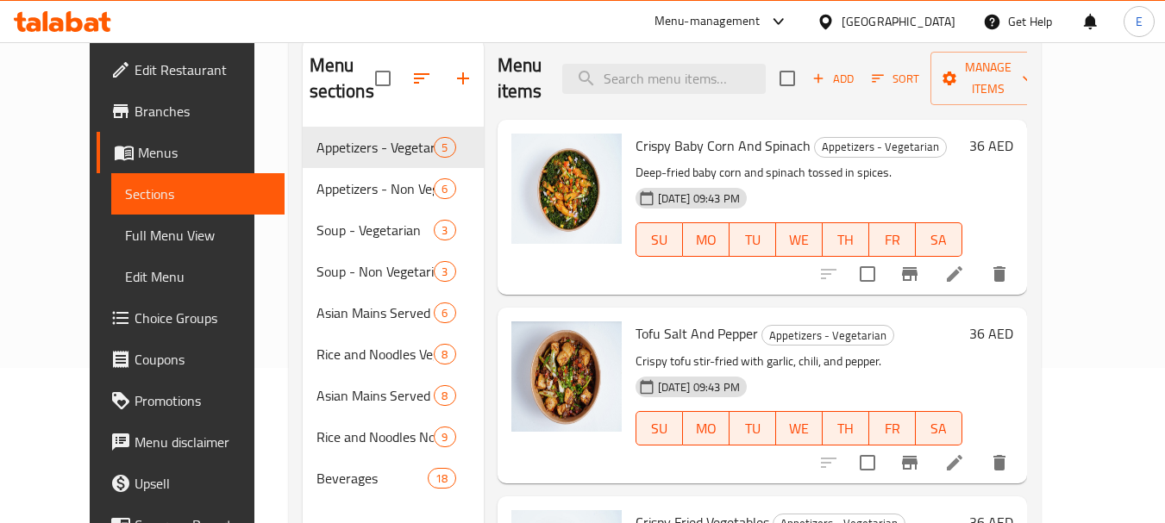 The width and height of the screenshot is (1165, 523). What do you see at coordinates (707, 22) in the screenshot?
I see `div: Menu-management` at bounding box center [707, 22].